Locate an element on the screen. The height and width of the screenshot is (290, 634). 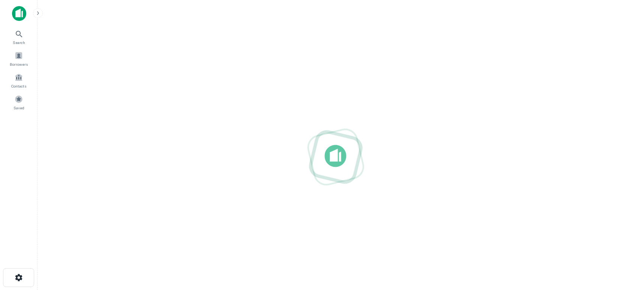
a: Borrowers is located at coordinates (19, 59).